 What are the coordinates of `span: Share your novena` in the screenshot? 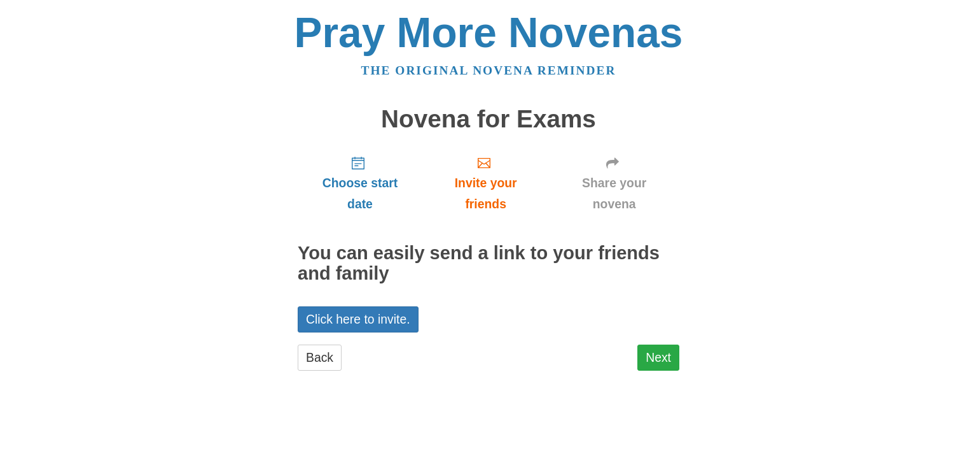 It's located at (614, 193).